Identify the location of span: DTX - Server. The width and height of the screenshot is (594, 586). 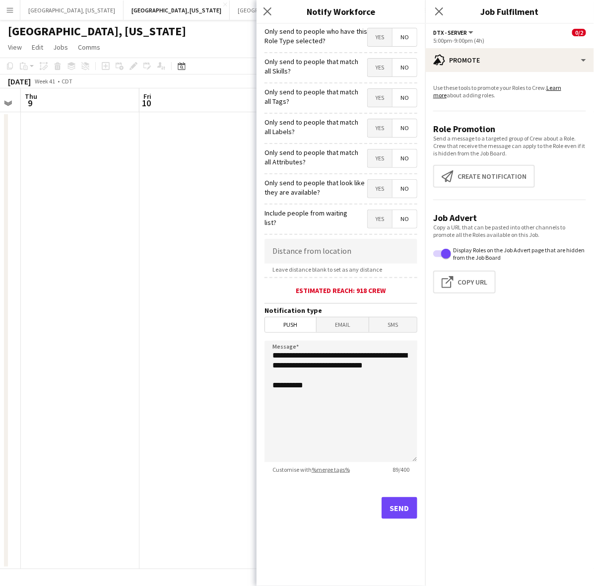
(450, 32).